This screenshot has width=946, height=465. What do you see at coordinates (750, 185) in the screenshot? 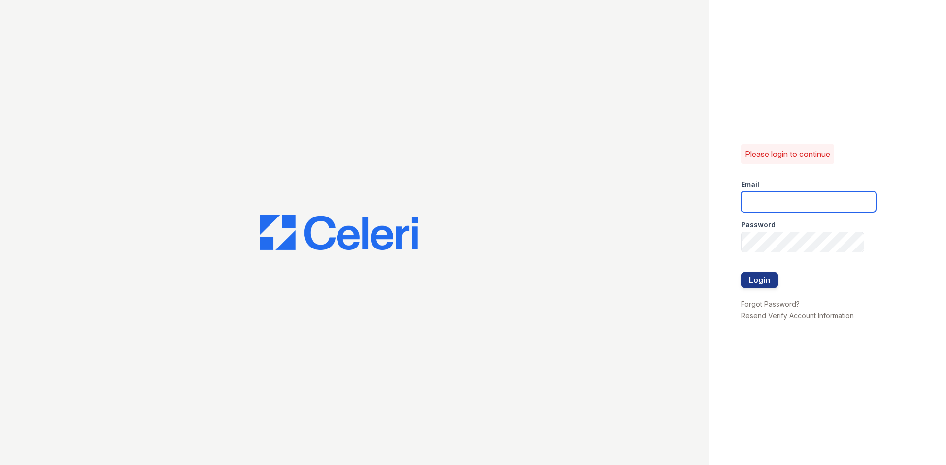
I see `label: Email` at bounding box center [750, 185].